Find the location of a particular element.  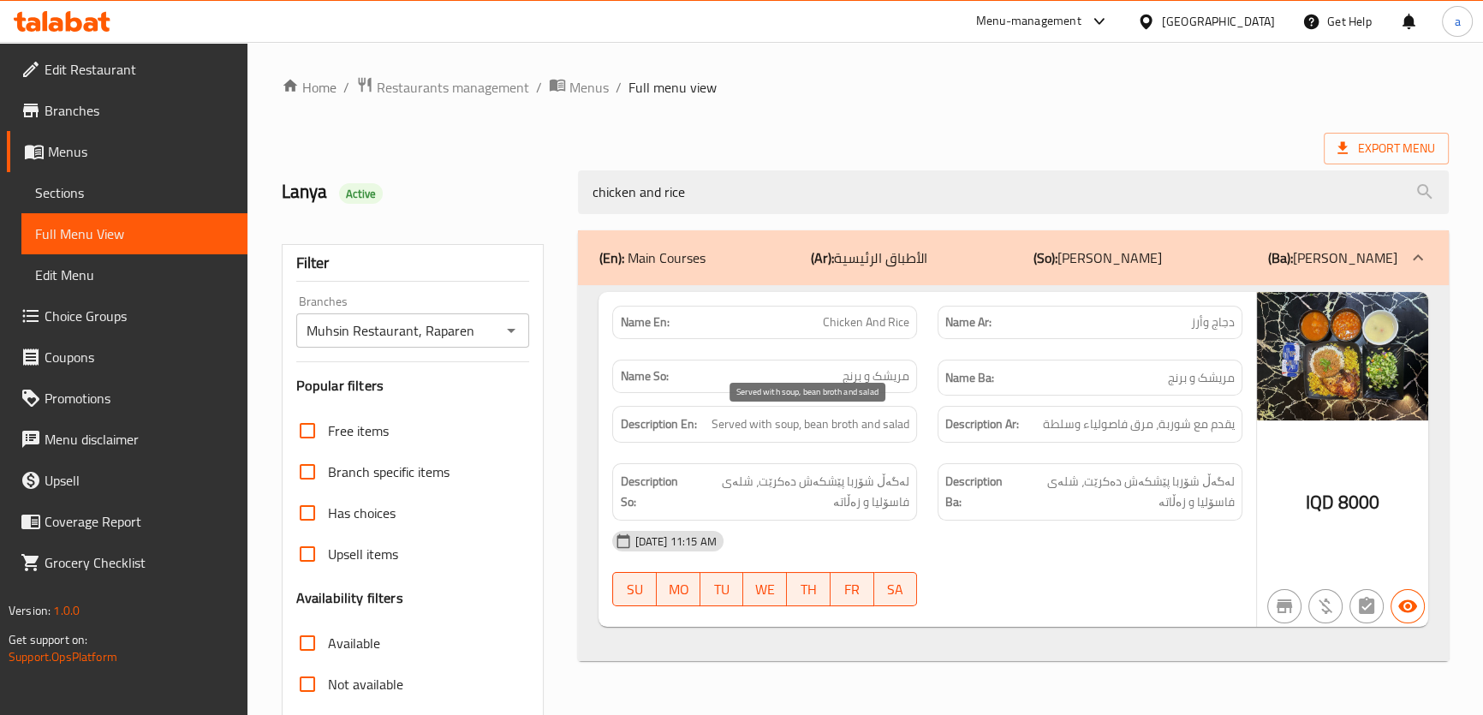

span: Served with soup, bean broth and salad is located at coordinates (810, 424).